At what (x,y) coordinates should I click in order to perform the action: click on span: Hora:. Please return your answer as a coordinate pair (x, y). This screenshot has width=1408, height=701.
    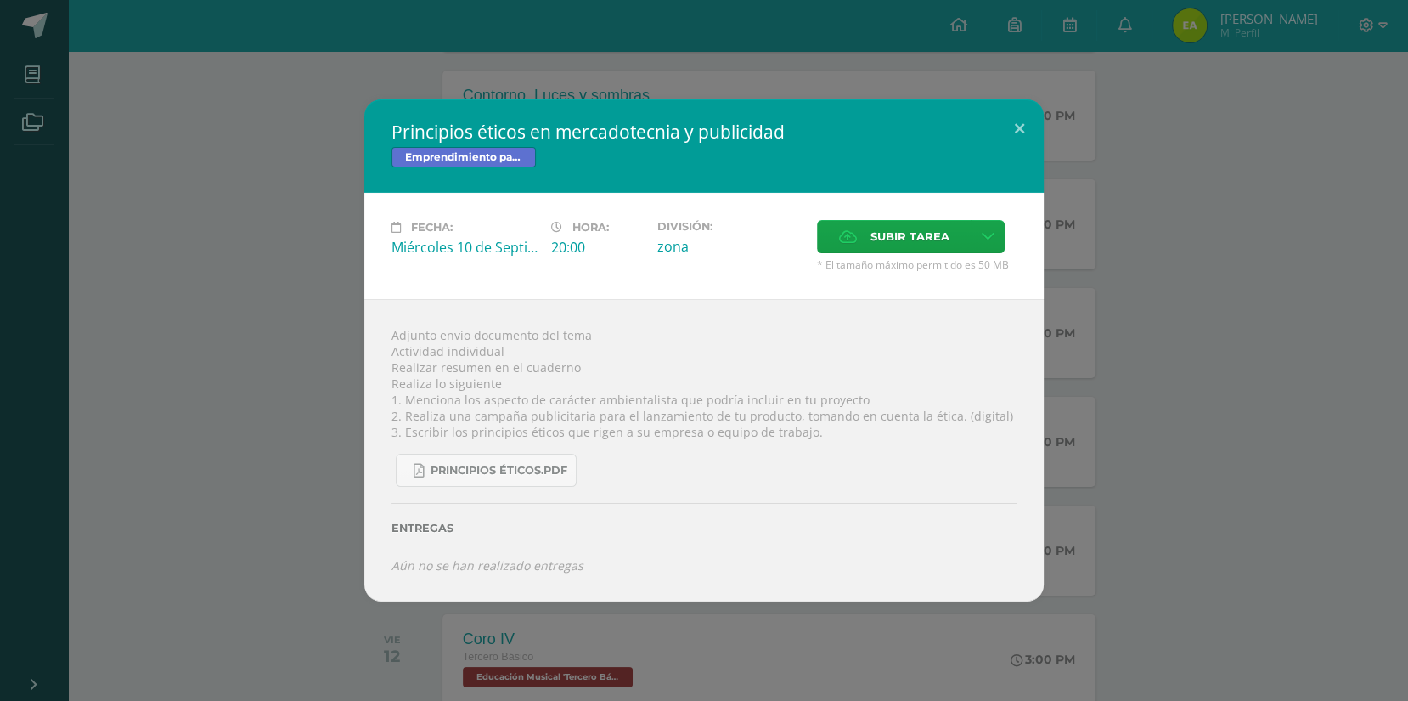
    Looking at the image, I should click on (590, 227).